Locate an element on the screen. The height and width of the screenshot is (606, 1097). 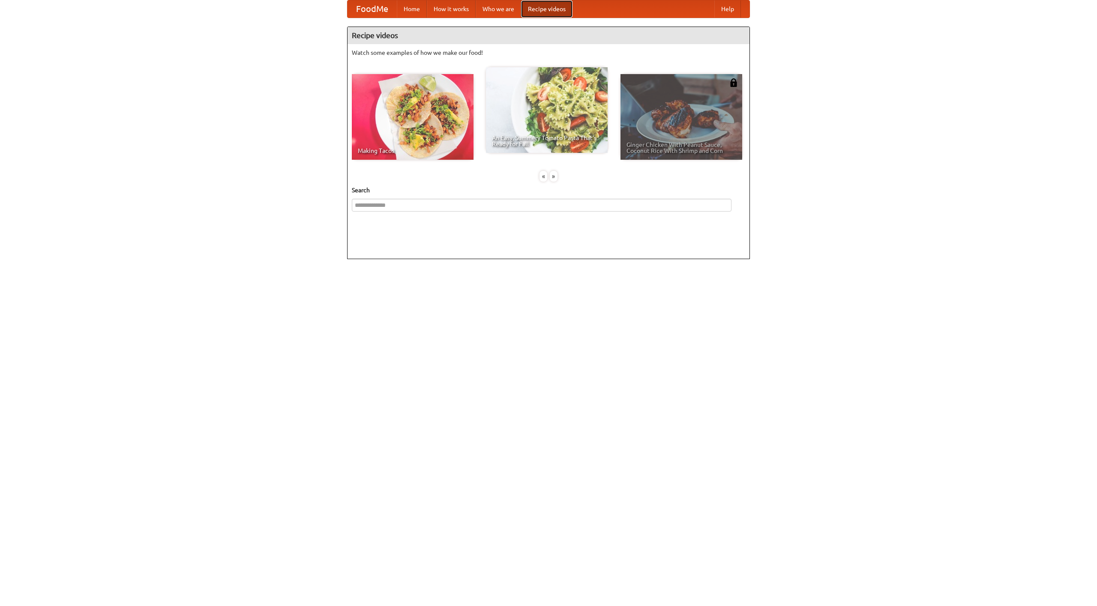
h4: Recipe videos is located at coordinates (548, 36).